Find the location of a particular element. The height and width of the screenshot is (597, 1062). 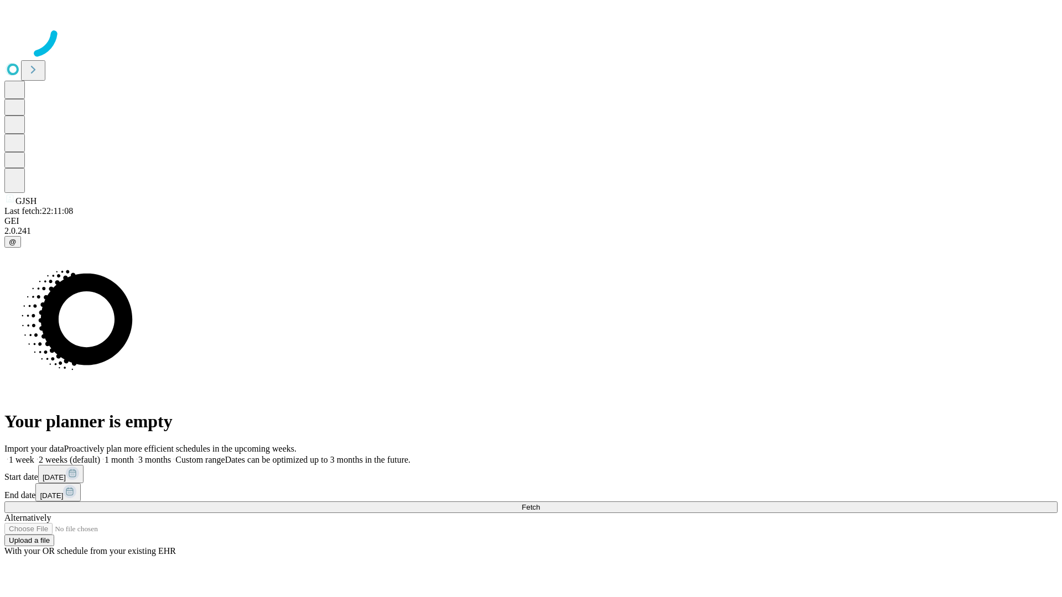

span: Alternatively is located at coordinates (28, 518).